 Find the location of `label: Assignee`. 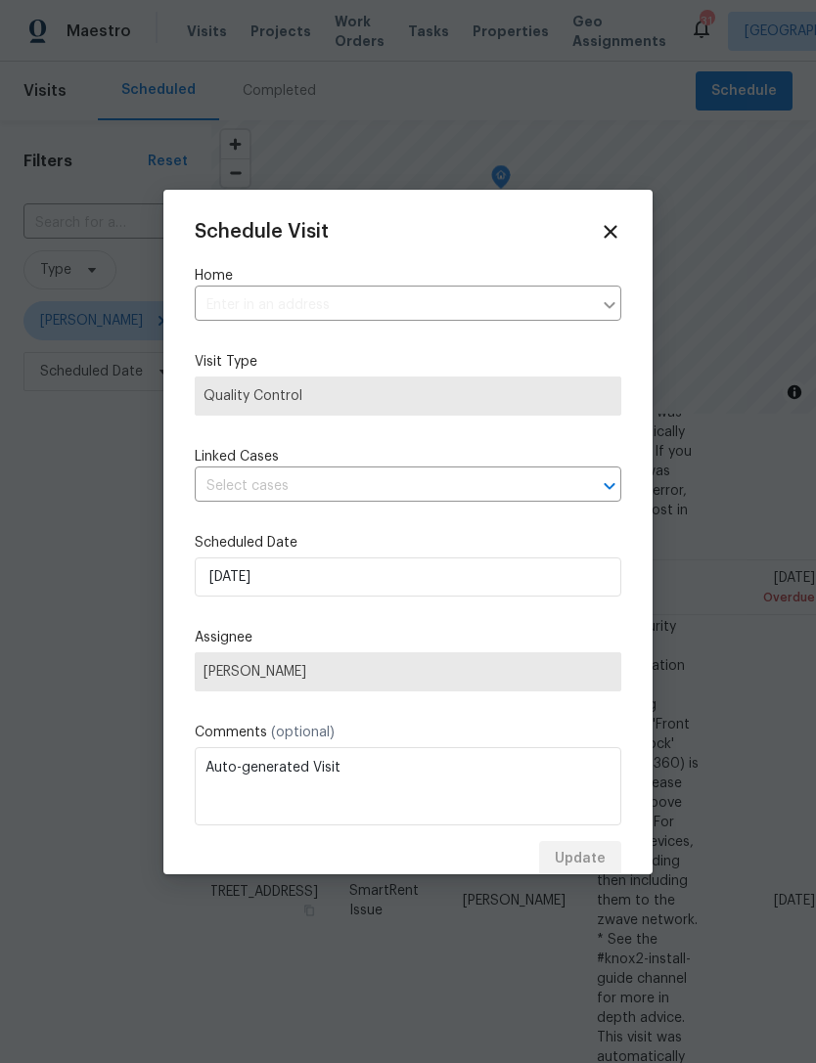

label: Assignee is located at coordinates (408, 638).